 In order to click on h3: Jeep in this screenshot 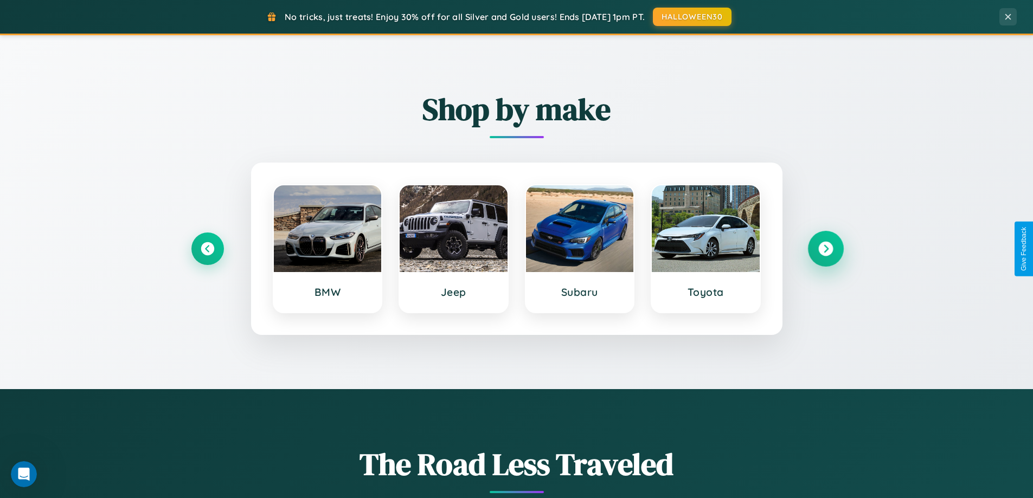, I will do `click(453, 292)`.